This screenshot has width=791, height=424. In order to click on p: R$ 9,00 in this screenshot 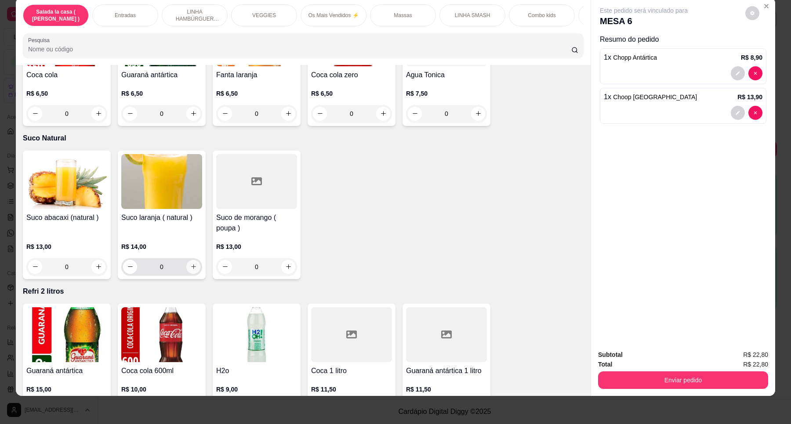, I will do `click(257, 390)`.